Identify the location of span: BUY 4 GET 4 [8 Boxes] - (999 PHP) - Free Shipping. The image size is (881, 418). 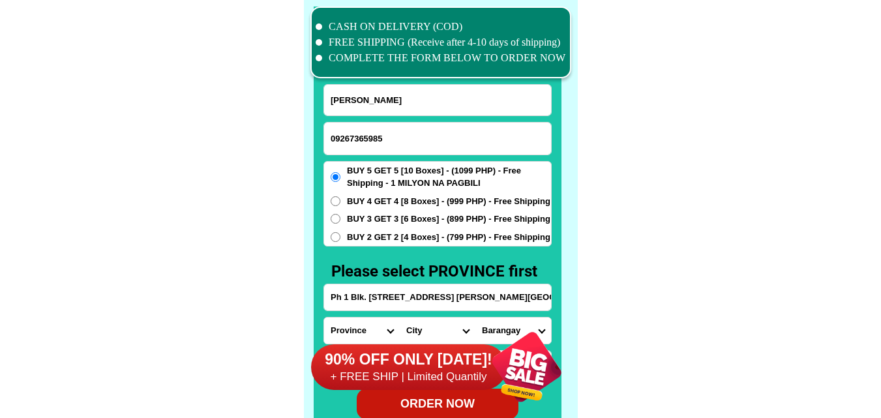
(449, 201).